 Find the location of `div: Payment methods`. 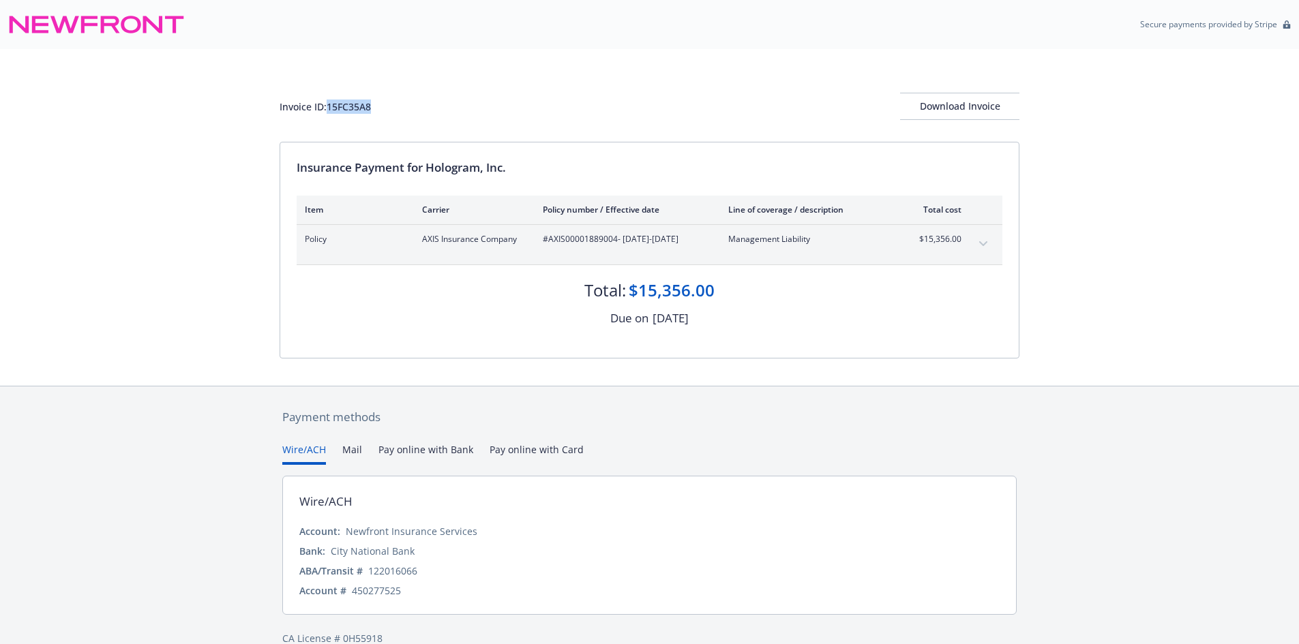

div: Payment methods is located at coordinates (649, 417).